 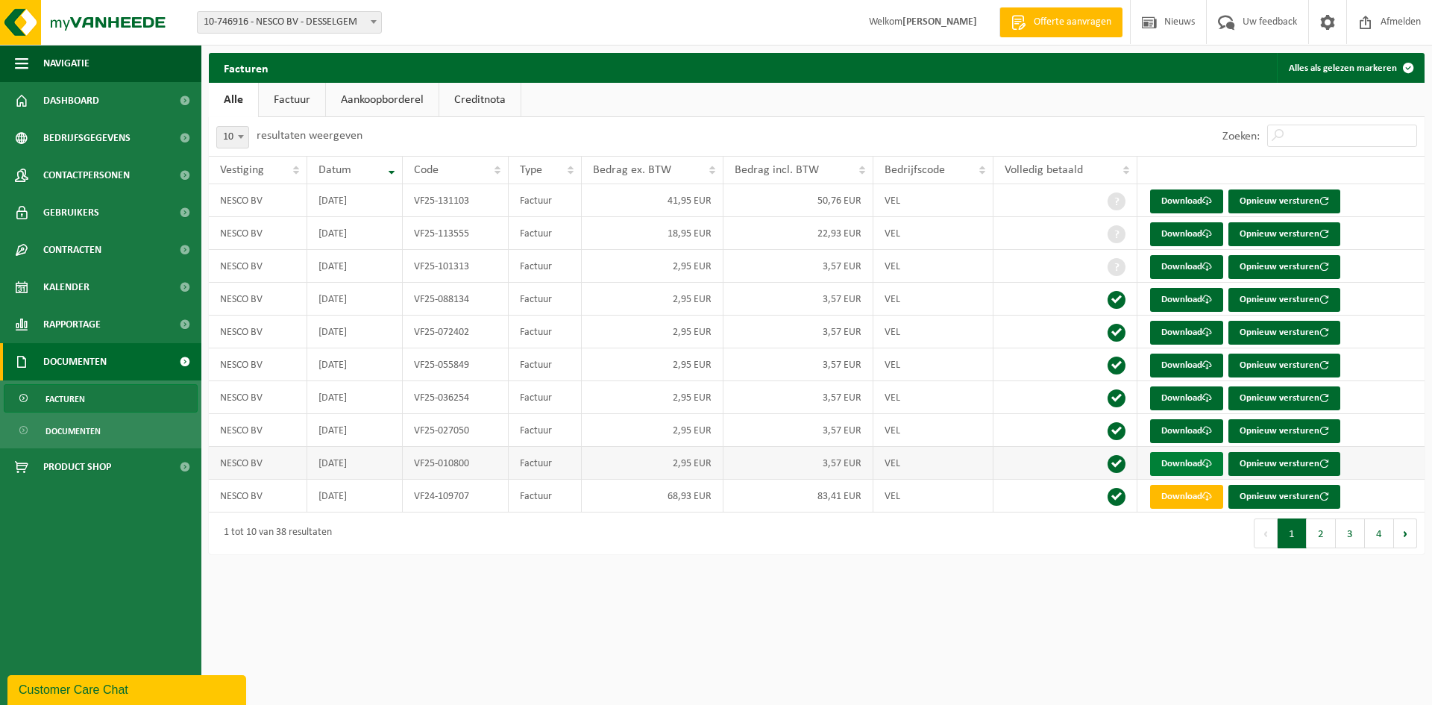 I want to click on span: Vestiging, so click(x=242, y=170).